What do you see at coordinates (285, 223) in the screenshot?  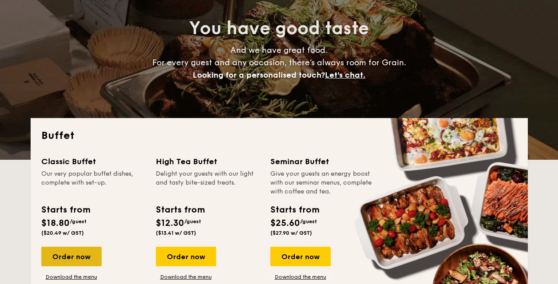 I see `span: $25.60` at bounding box center [285, 223].